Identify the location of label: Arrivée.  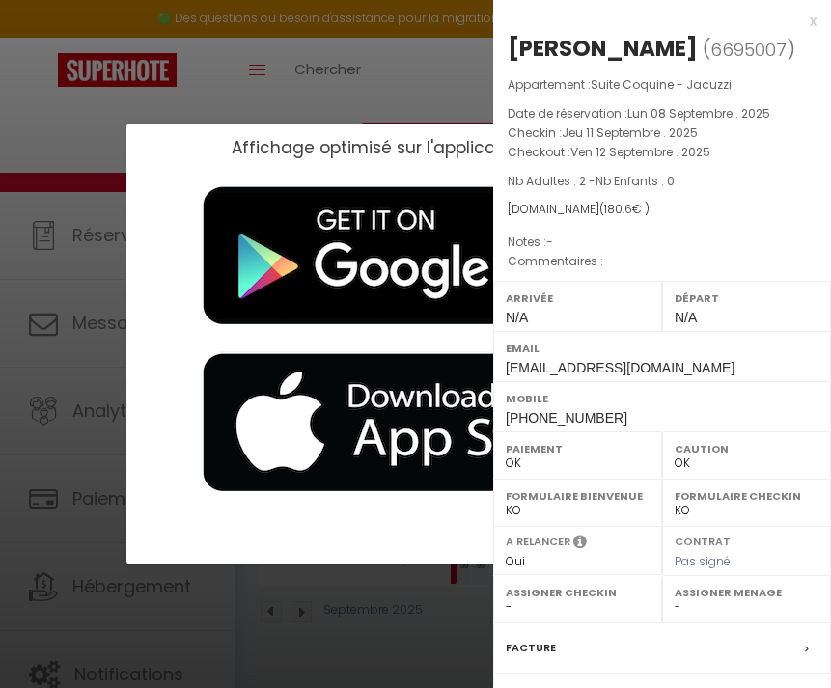
(577, 298).